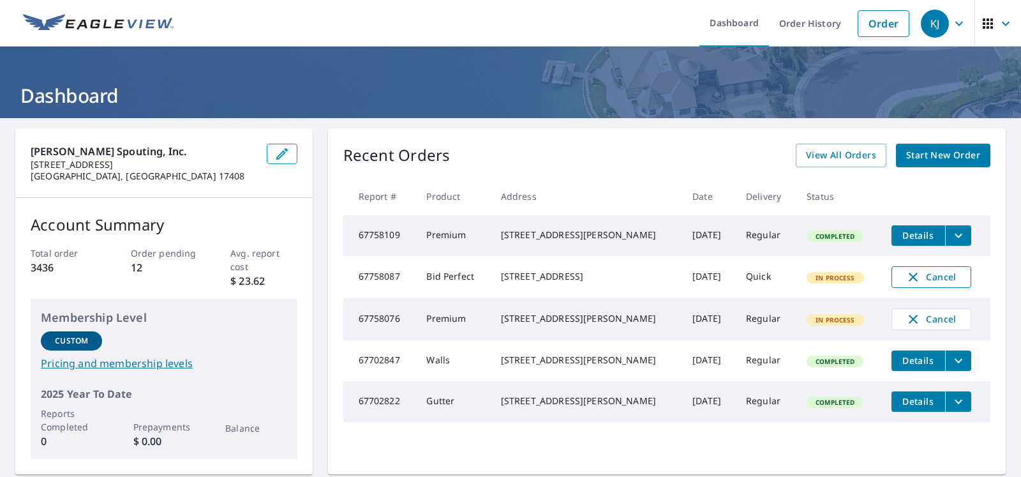 The width and height of the screenshot is (1021, 477). Describe the element at coordinates (841, 155) in the screenshot. I see `a: View All Orders` at that location.